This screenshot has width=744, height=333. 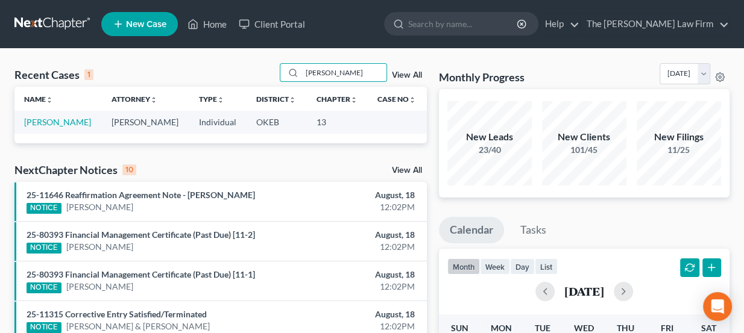 I want to click on div: New Clients, so click(x=584, y=137).